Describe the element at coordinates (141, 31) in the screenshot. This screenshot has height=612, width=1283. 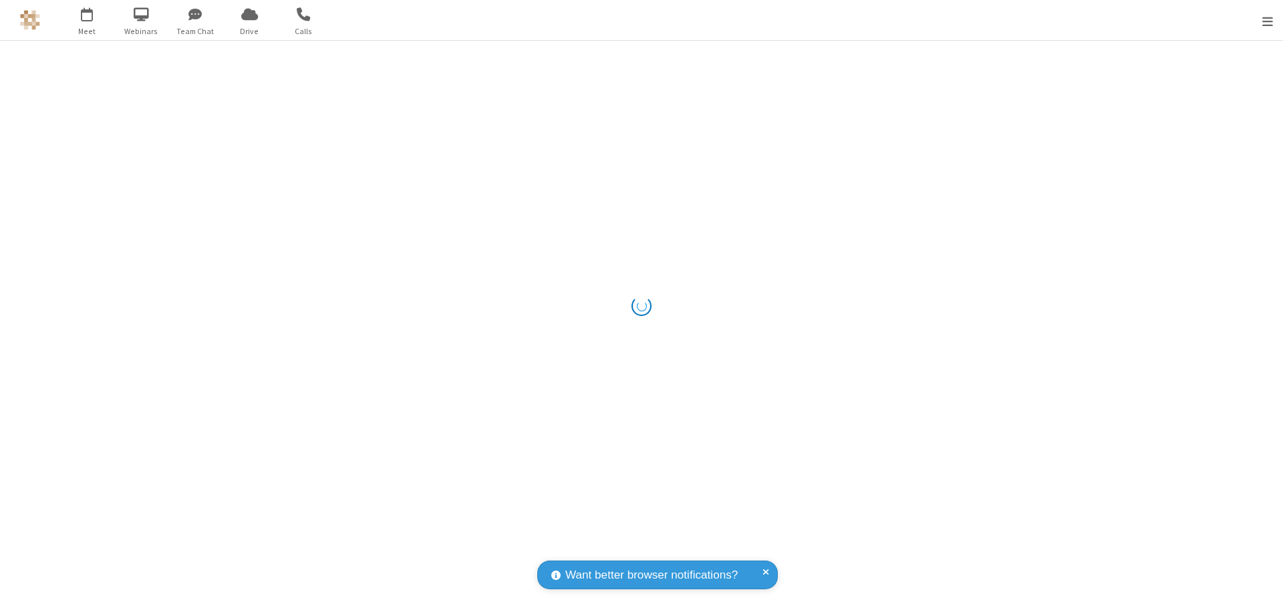
I see `span: Webinars` at that location.